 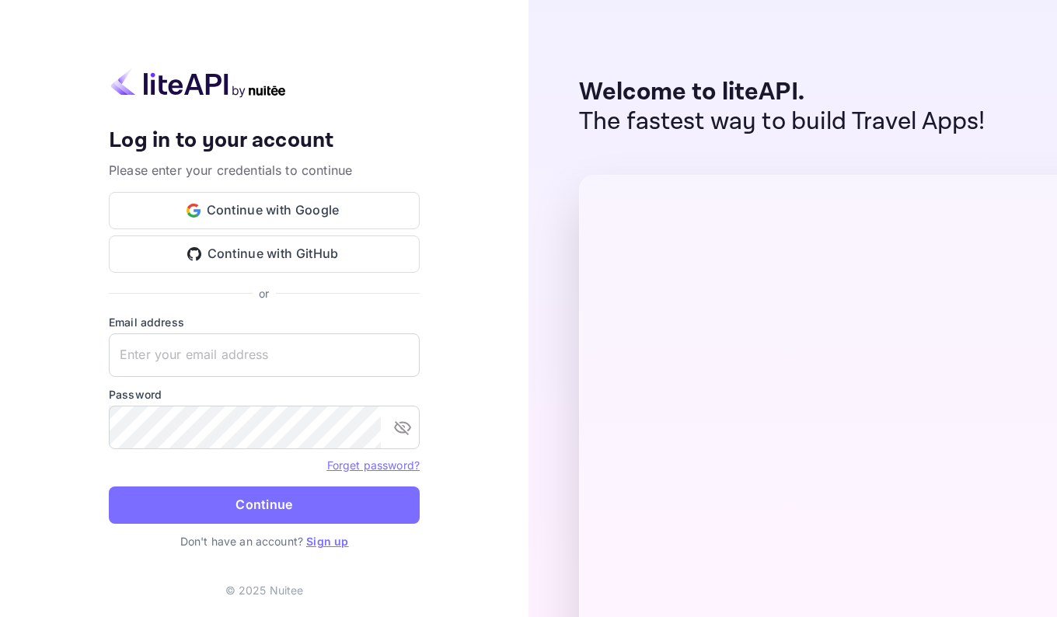 What do you see at coordinates (264, 541) in the screenshot?
I see `p: Don't have an account?` at bounding box center [264, 541].